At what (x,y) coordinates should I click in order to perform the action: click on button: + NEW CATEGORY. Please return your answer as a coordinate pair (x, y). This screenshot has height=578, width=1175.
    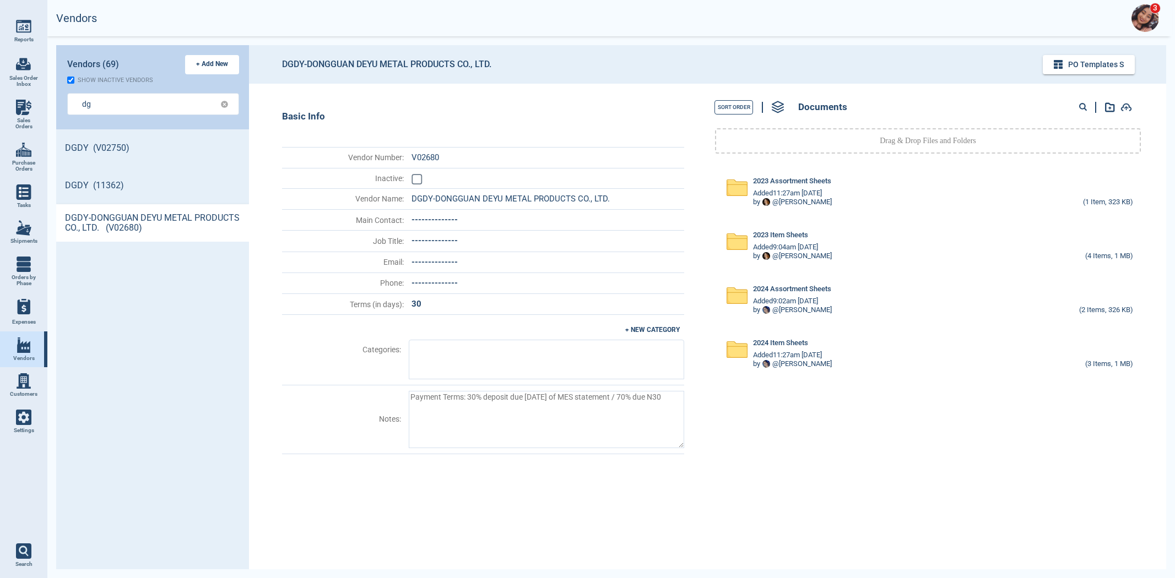
    Looking at the image, I should click on (652, 330).